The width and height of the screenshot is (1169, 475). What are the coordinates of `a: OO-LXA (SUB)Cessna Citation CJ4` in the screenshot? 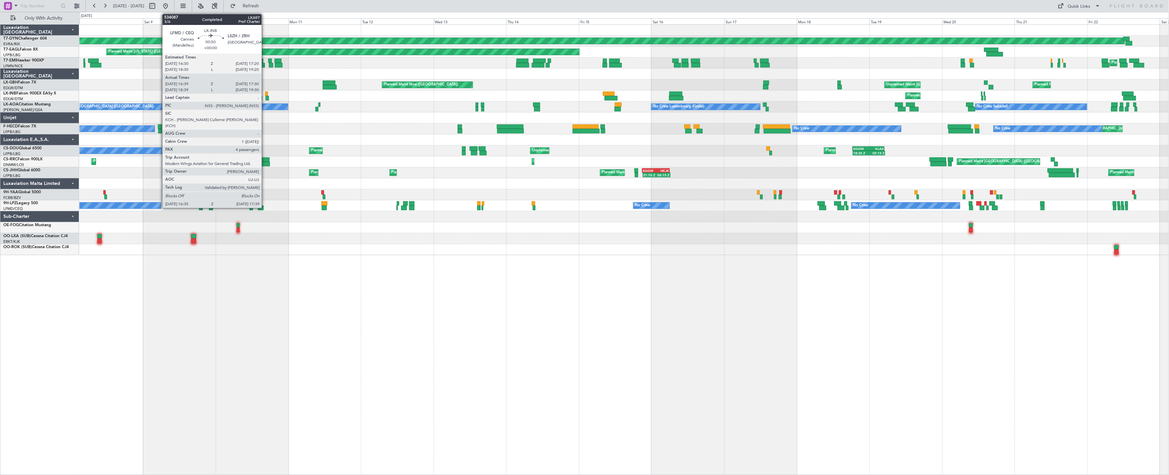 It's located at (36, 236).